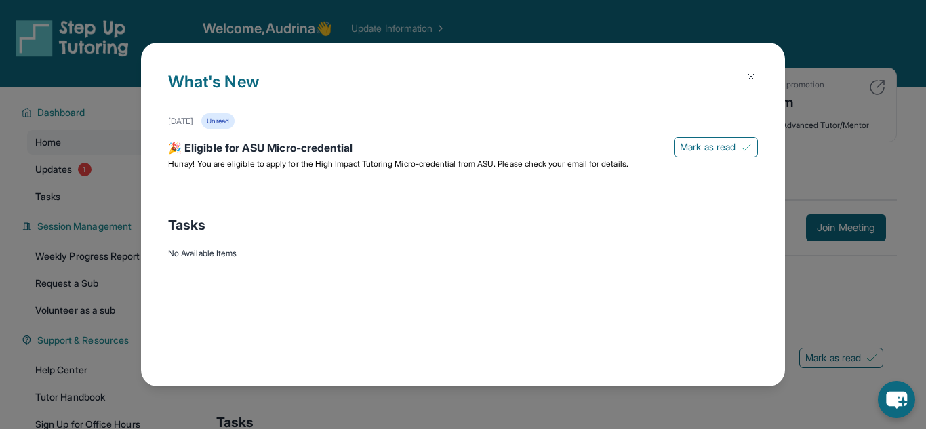 The width and height of the screenshot is (926, 429). I want to click on span: Hurray! You are eligible to apply for the High Impact Tutoring Micro-credential from ASU. Please ..., so click(398, 163).